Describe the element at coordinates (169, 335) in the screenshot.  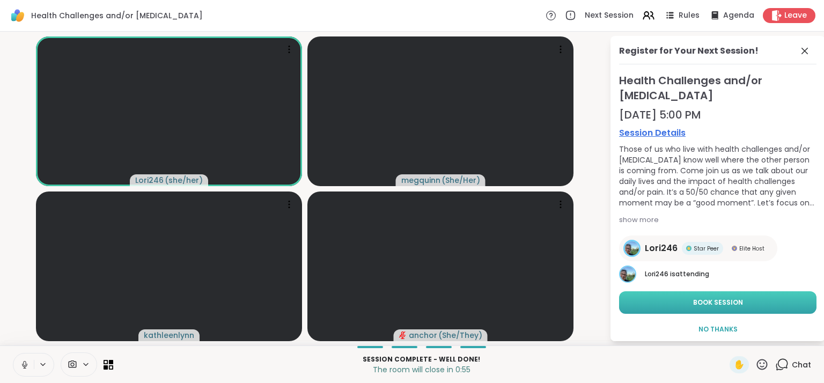
I see `span: kathleenlynn` at that location.